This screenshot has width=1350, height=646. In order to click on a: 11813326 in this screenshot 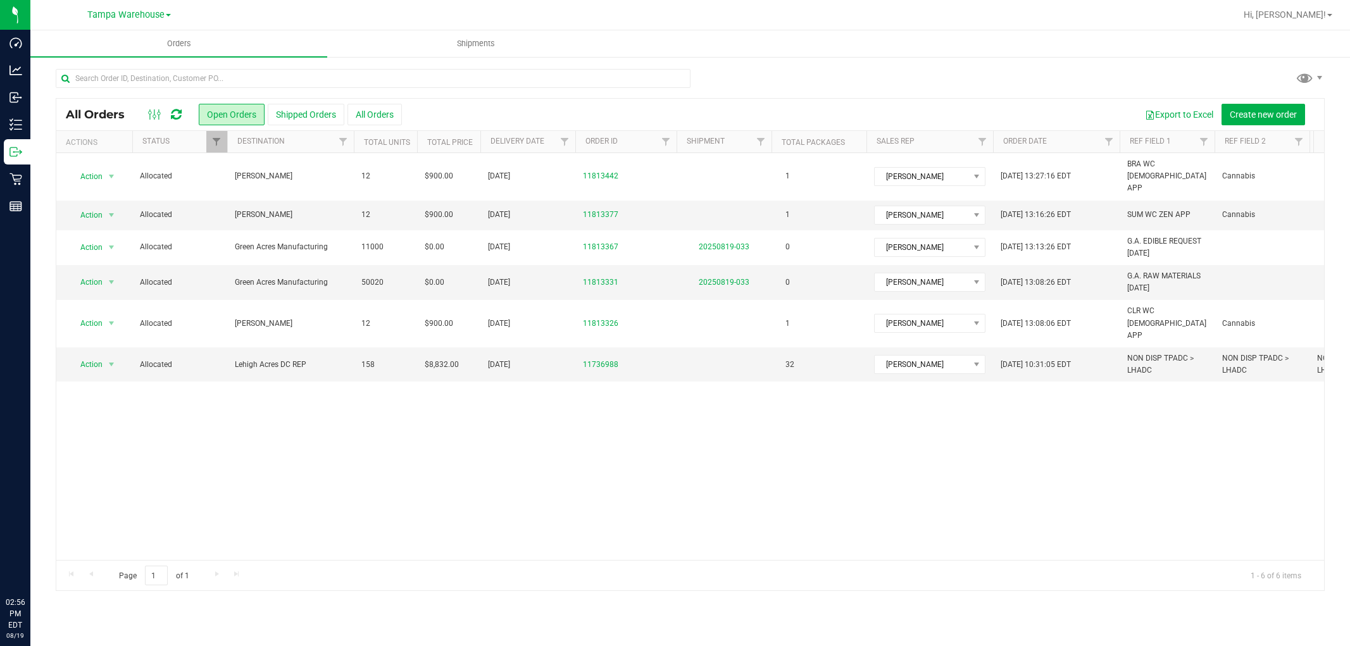, I will do `click(601, 323)`.